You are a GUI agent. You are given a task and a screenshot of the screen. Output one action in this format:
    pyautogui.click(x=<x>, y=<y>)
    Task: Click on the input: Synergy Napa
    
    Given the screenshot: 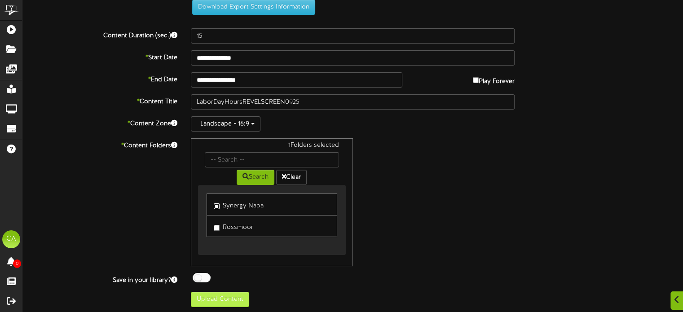 What is the action you would take?
    pyautogui.click(x=216, y=206)
    